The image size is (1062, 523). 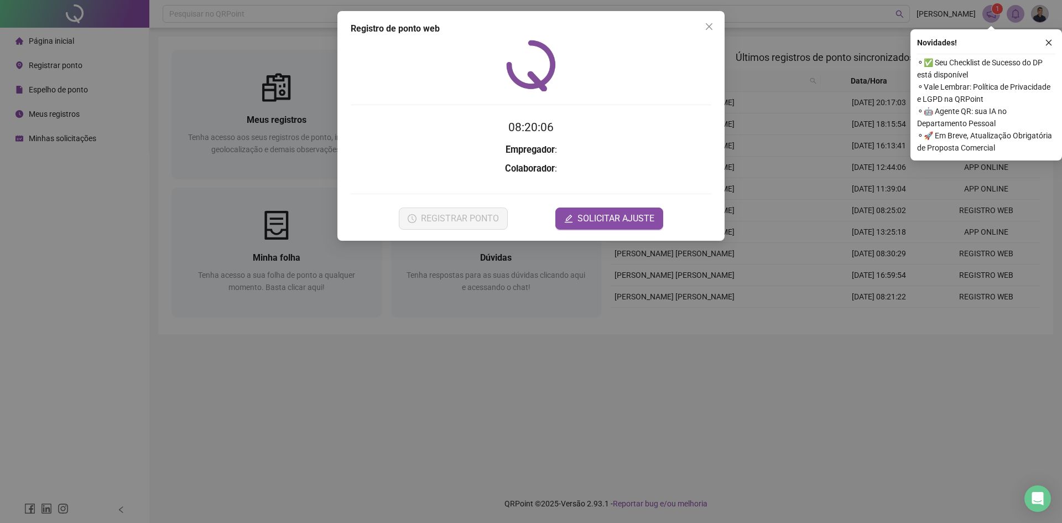 I want to click on span: ⚬ ✅ Seu Checklist de Sucesso do DP está disponível, so click(x=986, y=69).